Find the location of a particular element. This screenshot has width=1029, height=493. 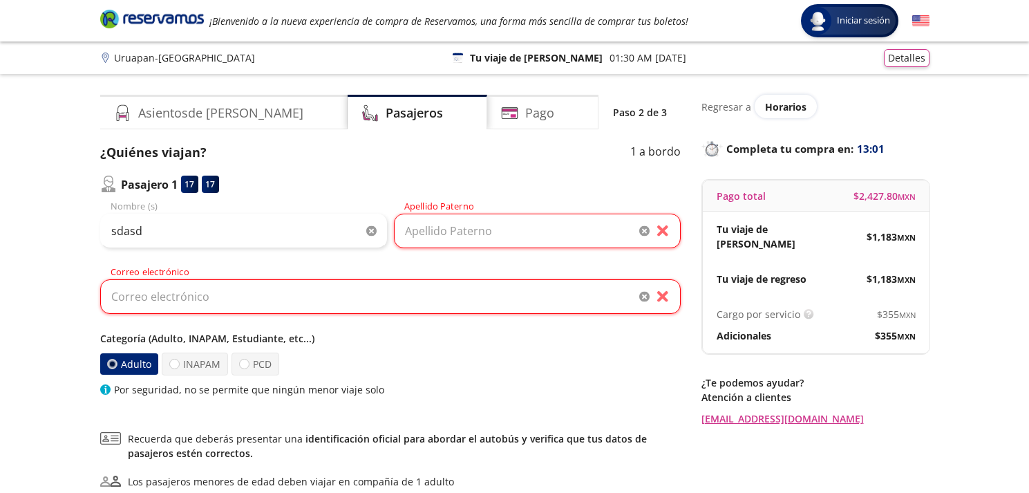

input: Correo electrónico is located at coordinates (390, 296).